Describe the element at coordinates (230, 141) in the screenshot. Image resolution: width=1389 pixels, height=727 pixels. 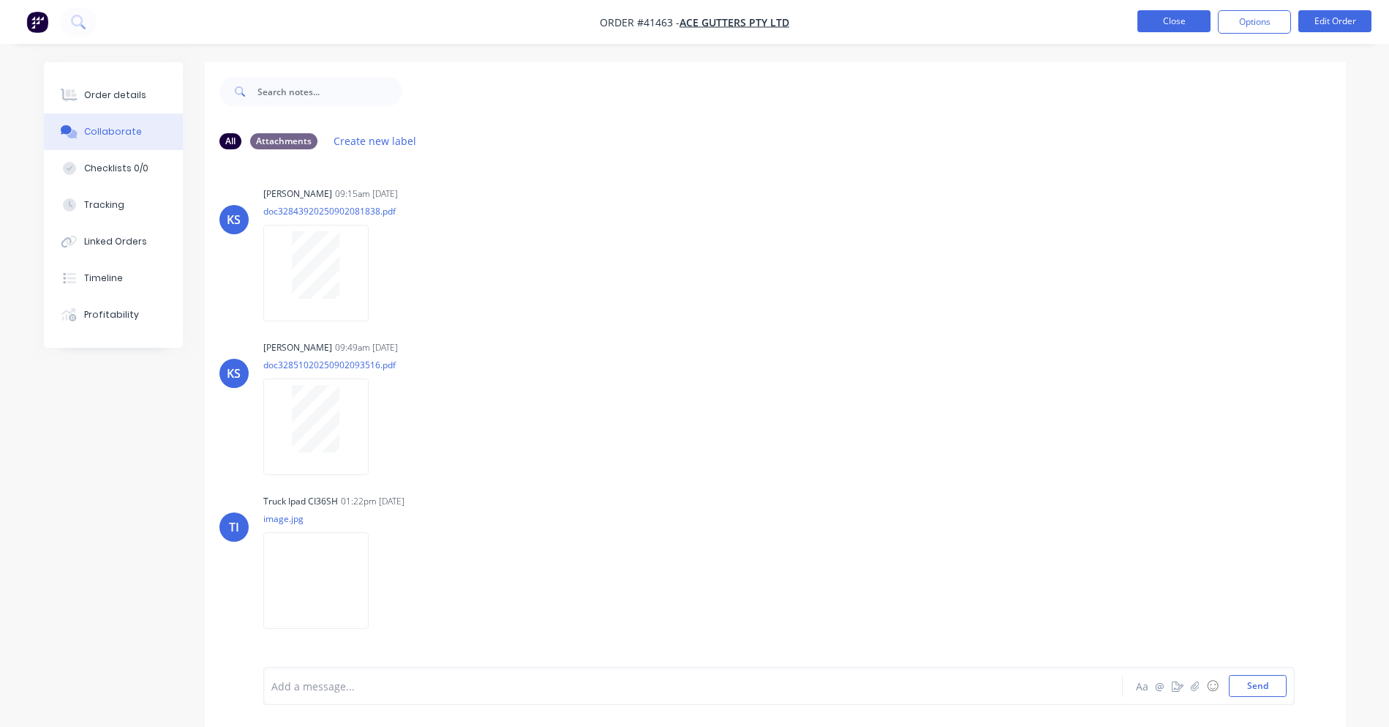
I see `div: All` at that location.